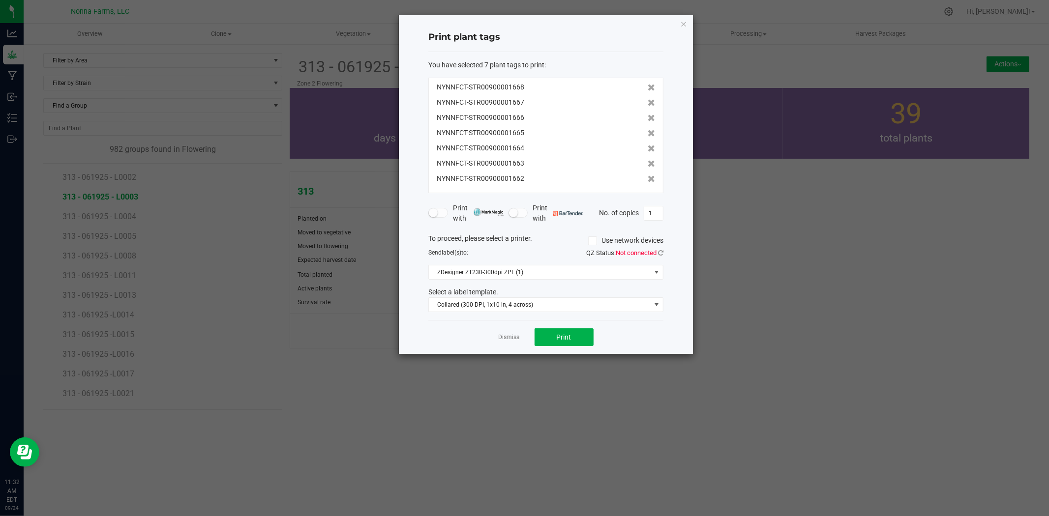  Describe the element at coordinates (481, 87) in the screenshot. I see `span: NYNNFCT-STR00900001668` at that location.